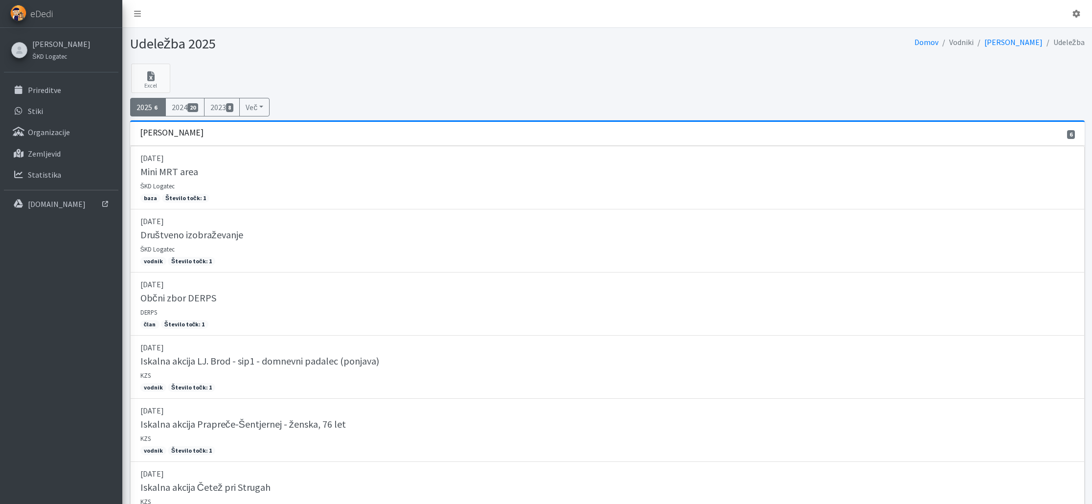  I want to click on h5: Mini MRT area, so click(169, 172).